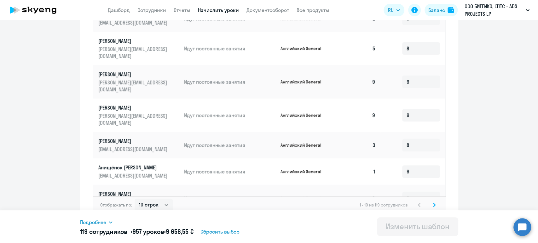 This screenshot has width=538, height=243. Describe the element at coordinates (152, 10) in the screenshot. I see `a: Сотрудники` at that location.